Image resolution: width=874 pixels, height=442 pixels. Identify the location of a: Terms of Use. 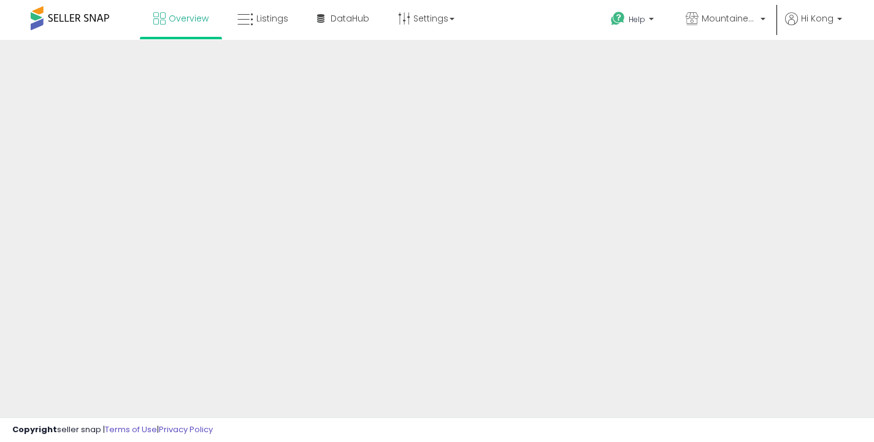
(131, 429).